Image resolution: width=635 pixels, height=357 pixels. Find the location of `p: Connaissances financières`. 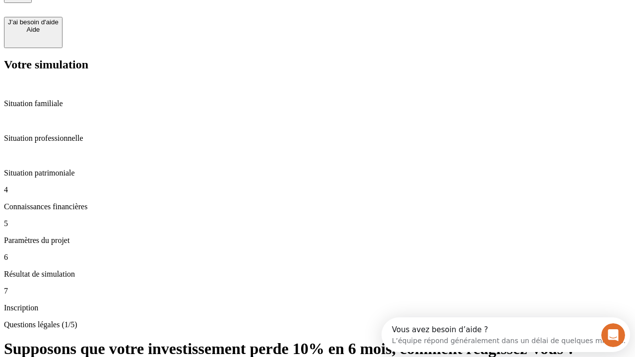

p: Connaissances financières is located at coordinates (318, 207).